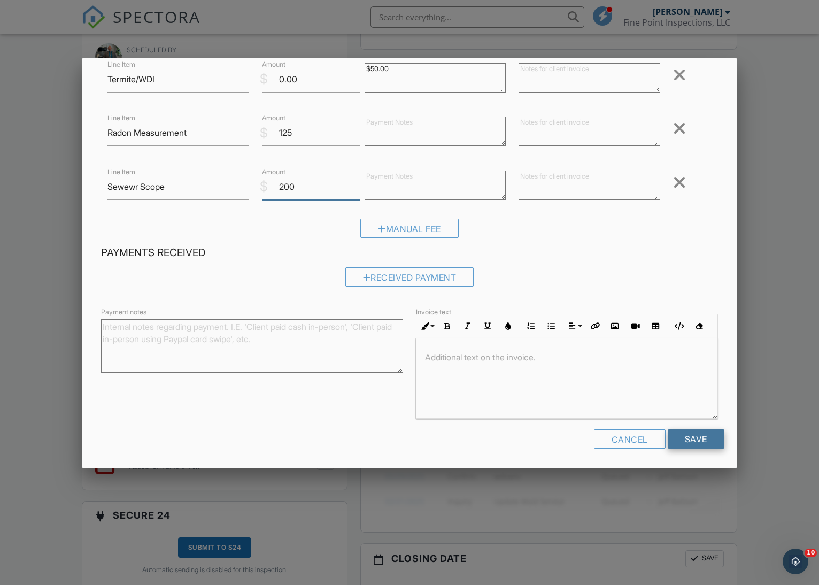 The image size is (819, 585). I want to click on button: Insert Image (⌘P), so click(615, 326).